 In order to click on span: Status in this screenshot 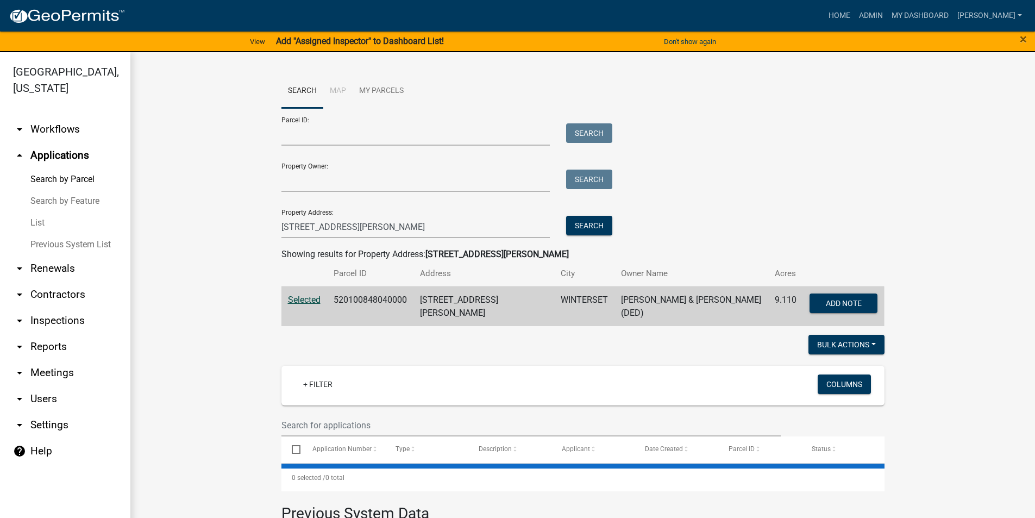, I will do `click(821, 449)`.